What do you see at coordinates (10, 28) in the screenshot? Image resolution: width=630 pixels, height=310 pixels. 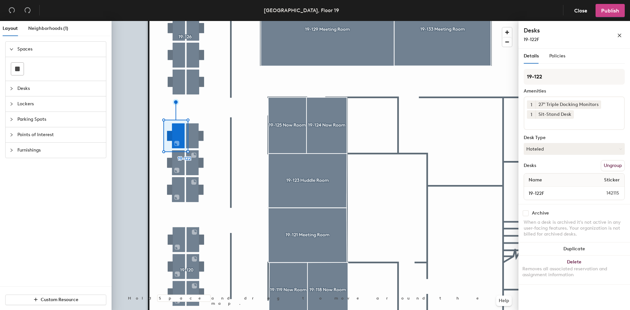 I see `span: Layout` at bounding box center [10, 28].